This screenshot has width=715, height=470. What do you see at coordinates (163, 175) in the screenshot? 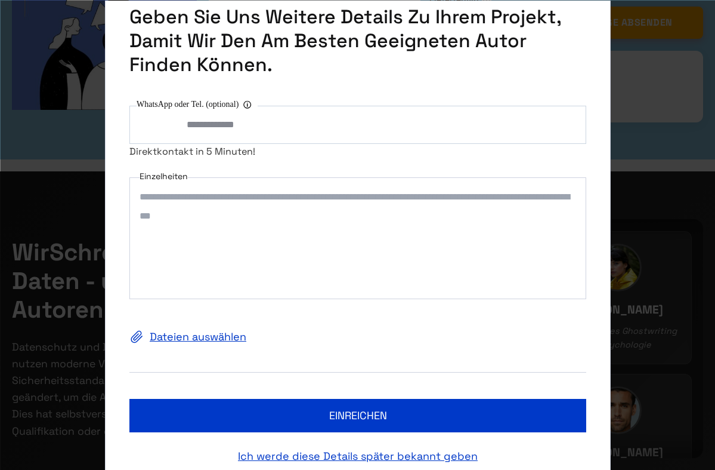
I see `label: Einzelheiten` at bounding box center [163, 175].